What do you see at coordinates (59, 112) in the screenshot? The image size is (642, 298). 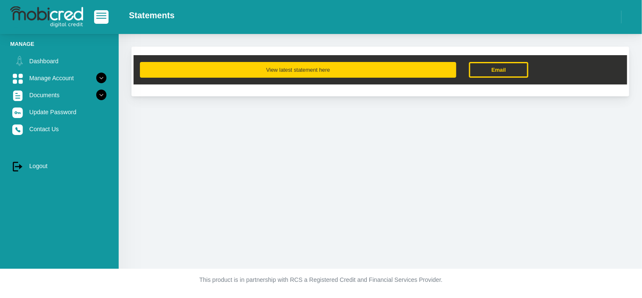 I see `a: Update Password` at bounding box center [59, 112].